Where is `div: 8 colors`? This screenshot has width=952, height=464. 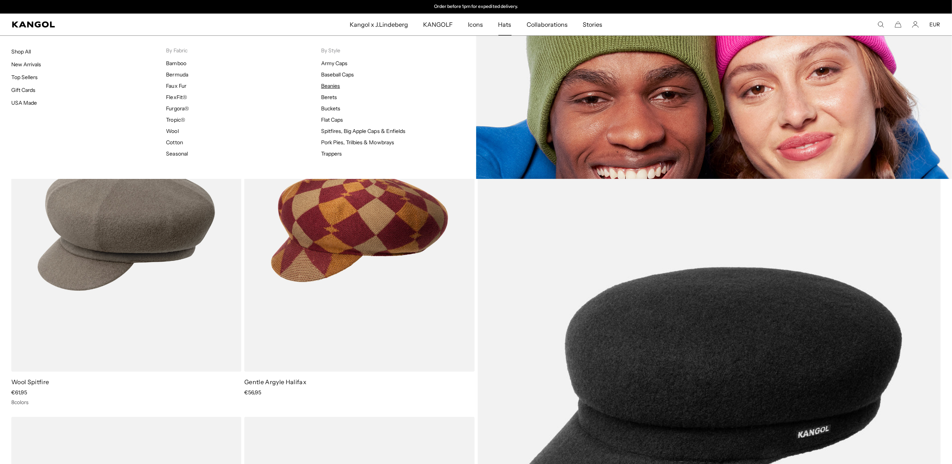
div: 8 colors is located at coordinates (126, 402).